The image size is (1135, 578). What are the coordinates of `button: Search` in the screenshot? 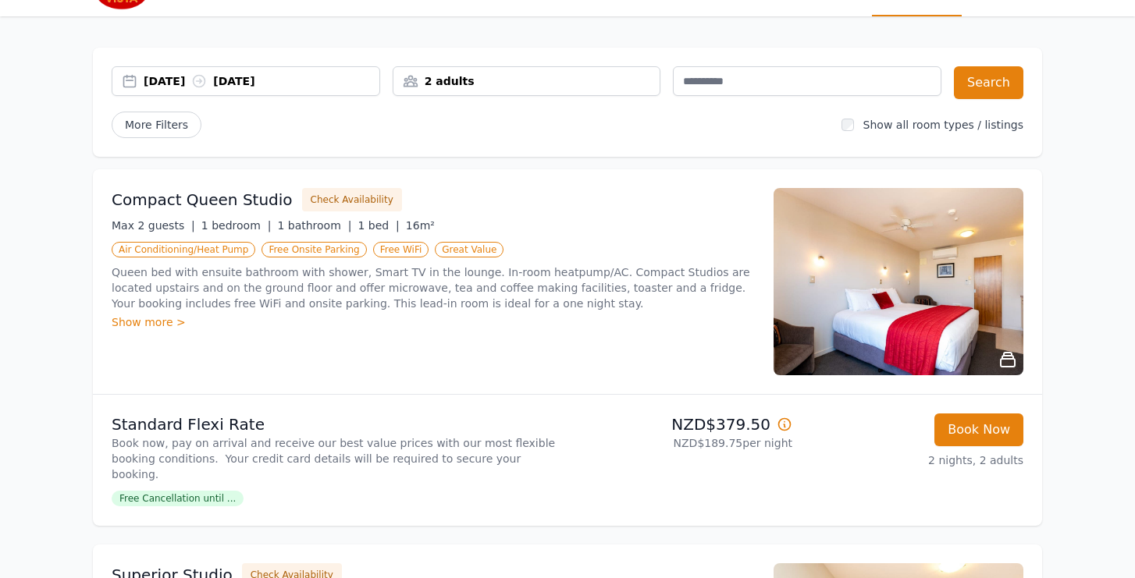 It's located at (988, 83).